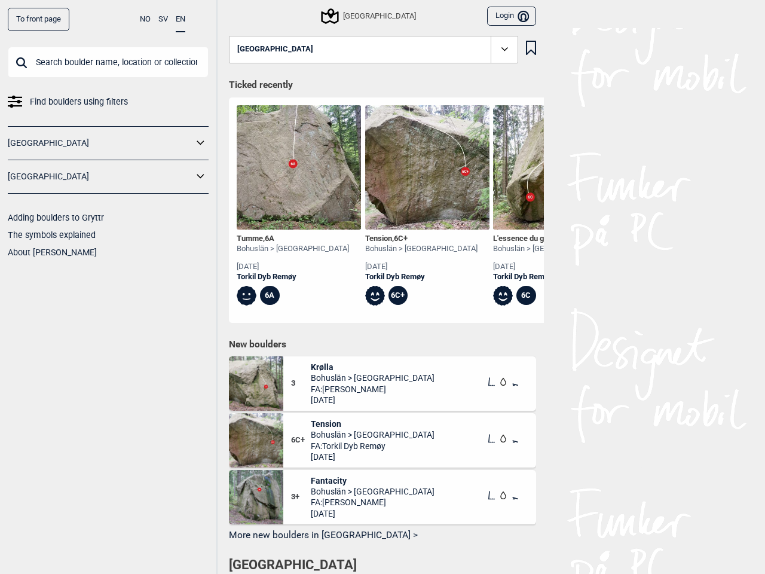  What do you see at coordinates (372, 424) in the screenshot?
I see `span: Tension` at bounding box center [372, 424].